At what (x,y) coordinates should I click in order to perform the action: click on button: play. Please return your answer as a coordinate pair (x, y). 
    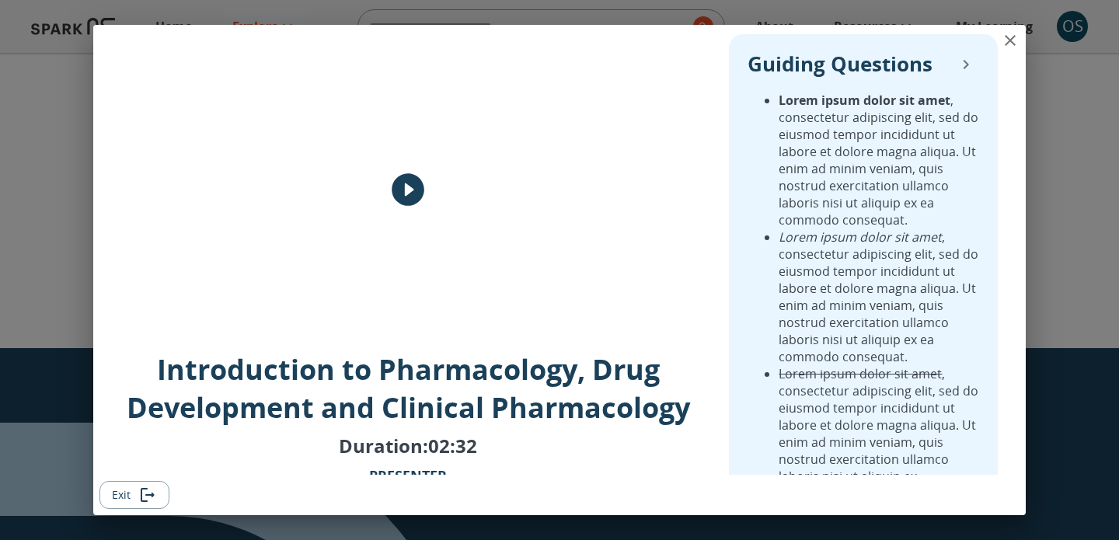
    Looking at the image, I should click on (408, 190).